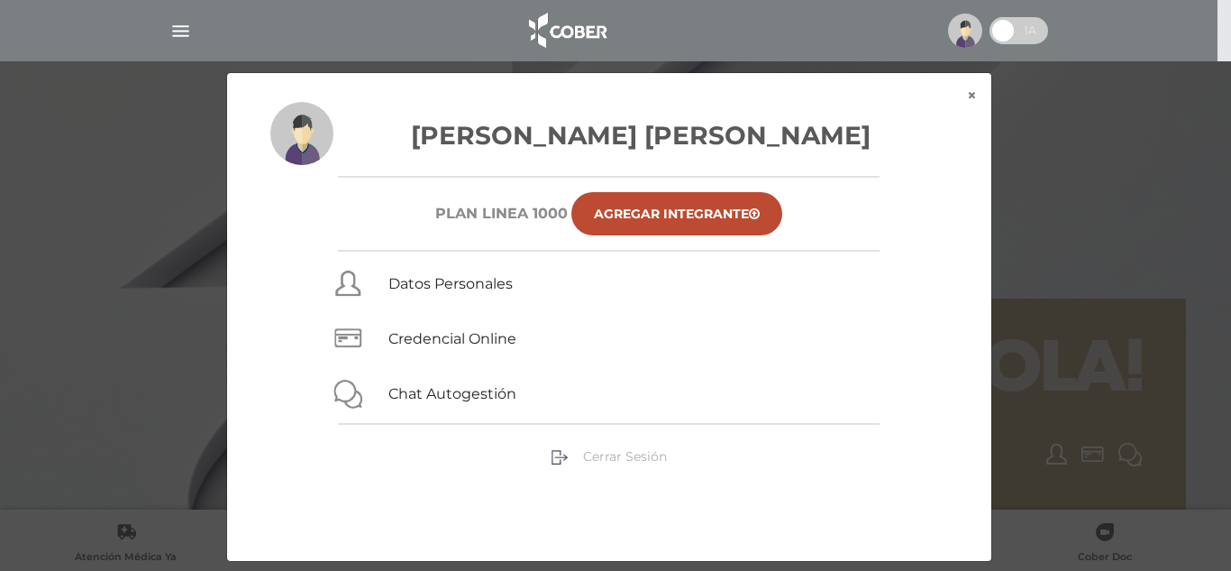 Image resolution: width=1231 pixels, height=571 pixels. I want to click on a: Chat Autogestión, so click(453, 393).